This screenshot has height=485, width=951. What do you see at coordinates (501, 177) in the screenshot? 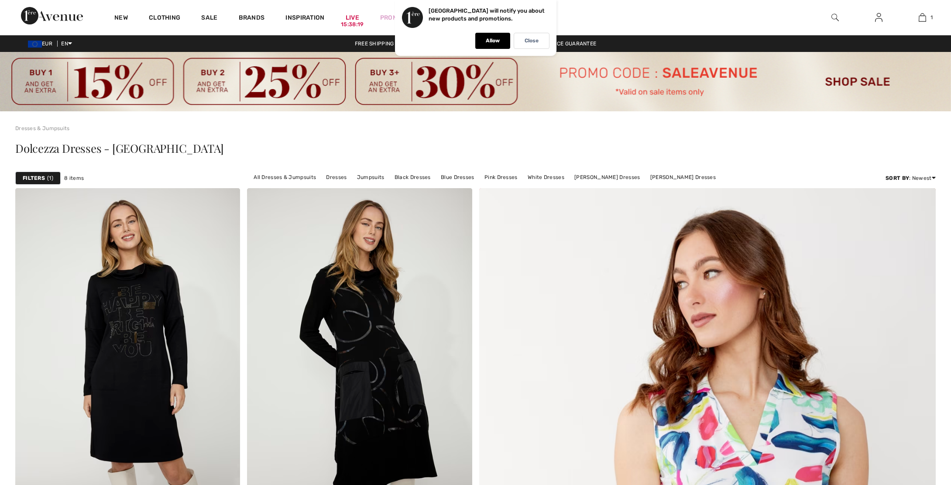
I see `a: Pink Dresses` at bounding box center [501, 177].